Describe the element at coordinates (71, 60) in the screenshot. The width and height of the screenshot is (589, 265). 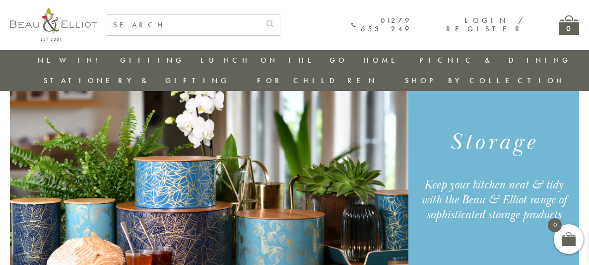
I see `a: New in!` at that location.